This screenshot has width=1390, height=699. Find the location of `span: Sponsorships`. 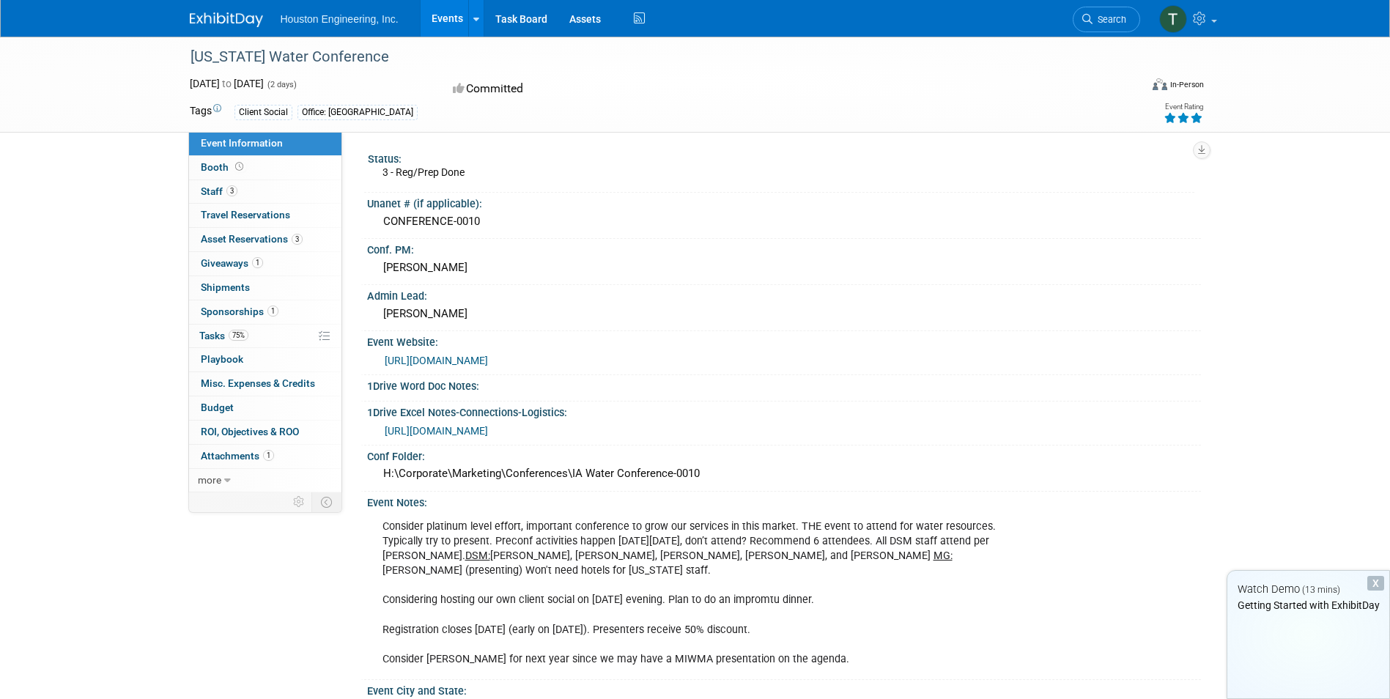

span: Sponsorships is located at coordinates (240, 312).